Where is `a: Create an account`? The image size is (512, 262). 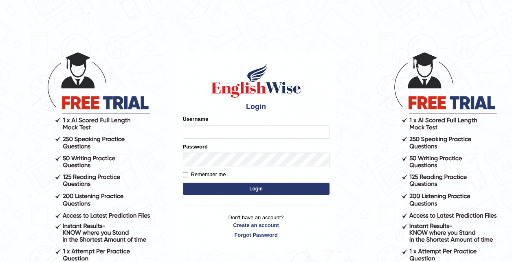 a: Create an account is located at coordinates (256, 225).